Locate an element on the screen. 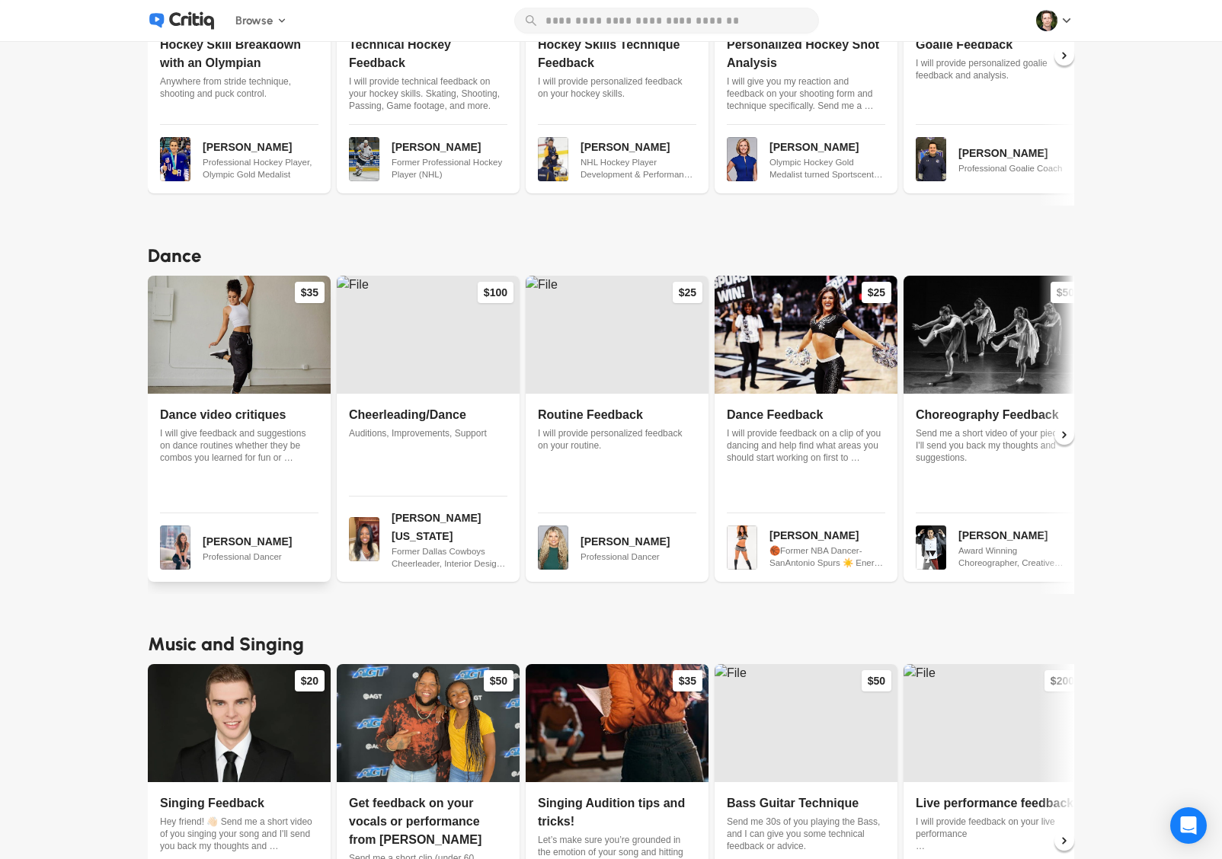 The image size is (1222, 859). h2: Dance is located at coordinates (611, 256).